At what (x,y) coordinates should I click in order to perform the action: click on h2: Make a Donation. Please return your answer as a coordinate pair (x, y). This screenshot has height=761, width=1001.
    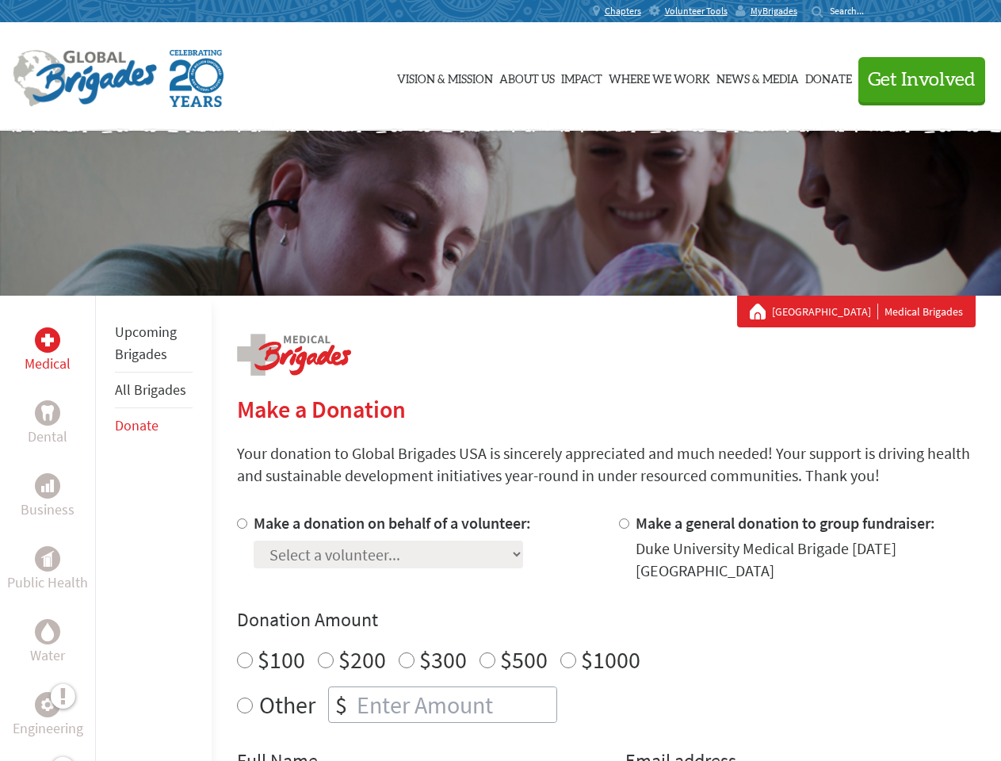
    Looking at the image, I should click on (606, 409).